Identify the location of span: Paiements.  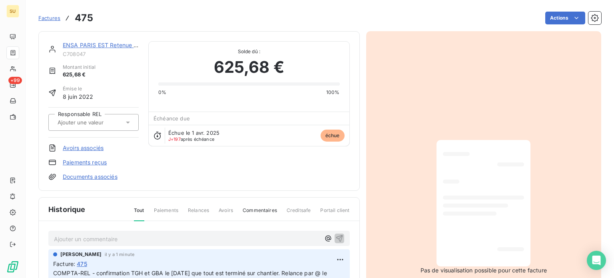
(166, 213).